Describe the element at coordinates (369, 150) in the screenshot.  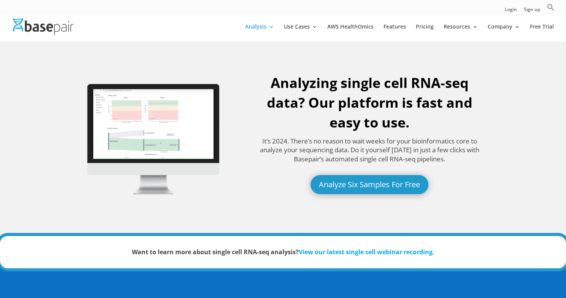
I see `span: It’s 2024. There’s no reason to wait weeks for your bioinformatics core to analyze your sequencin...` at that location.